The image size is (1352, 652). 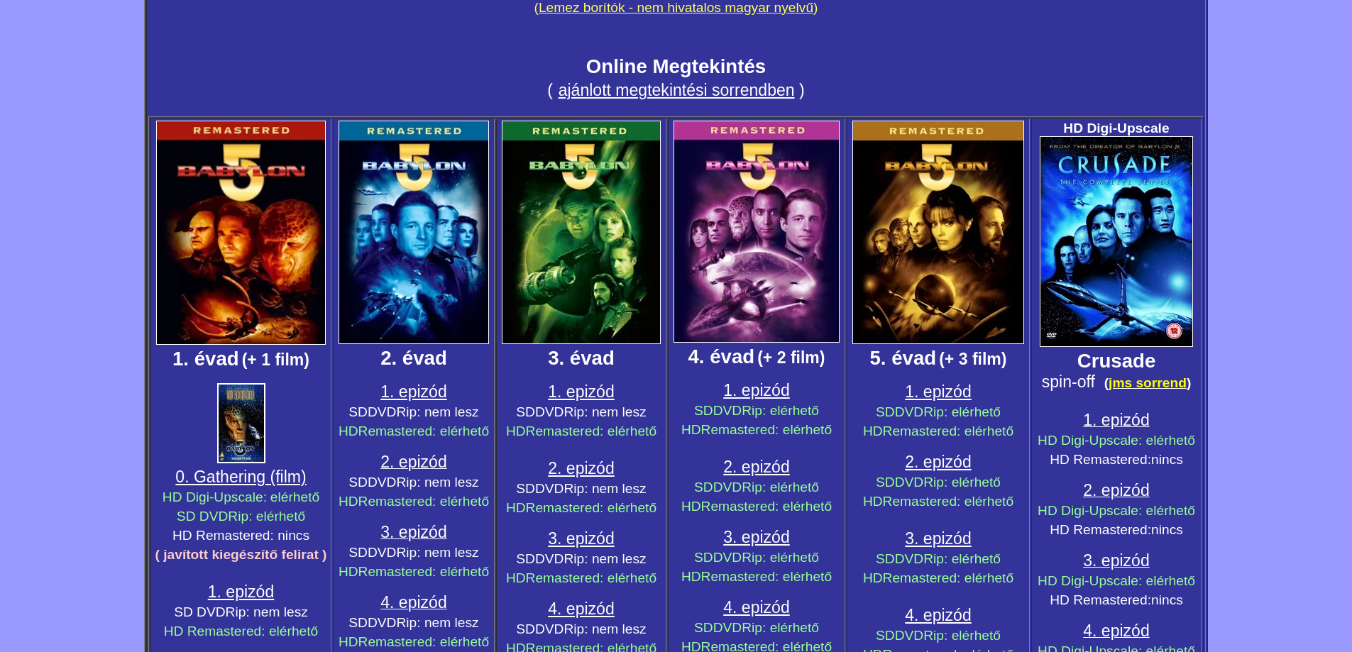 What do you see at coordinates (241, 477) in the screenshot?
I see `a: 0. Gathering (film)` at bounding box center [241, 477].